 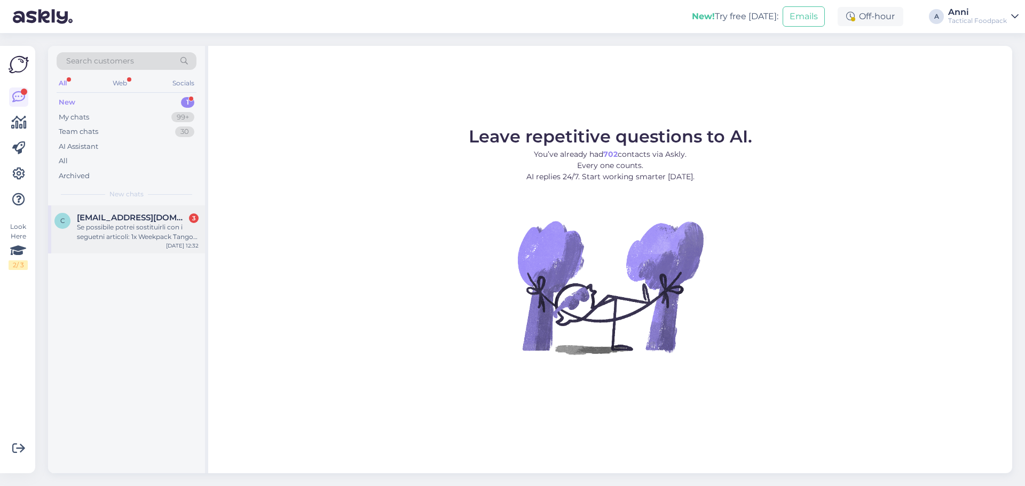 What do you see at coordinates (138, 232) in the screenshot?
I see `div: Se possibile potrei sostituirli con i seguetni articoli: 1x Weekpack Tango – Limited Organge Edit...` at bounding box center [138, 232].